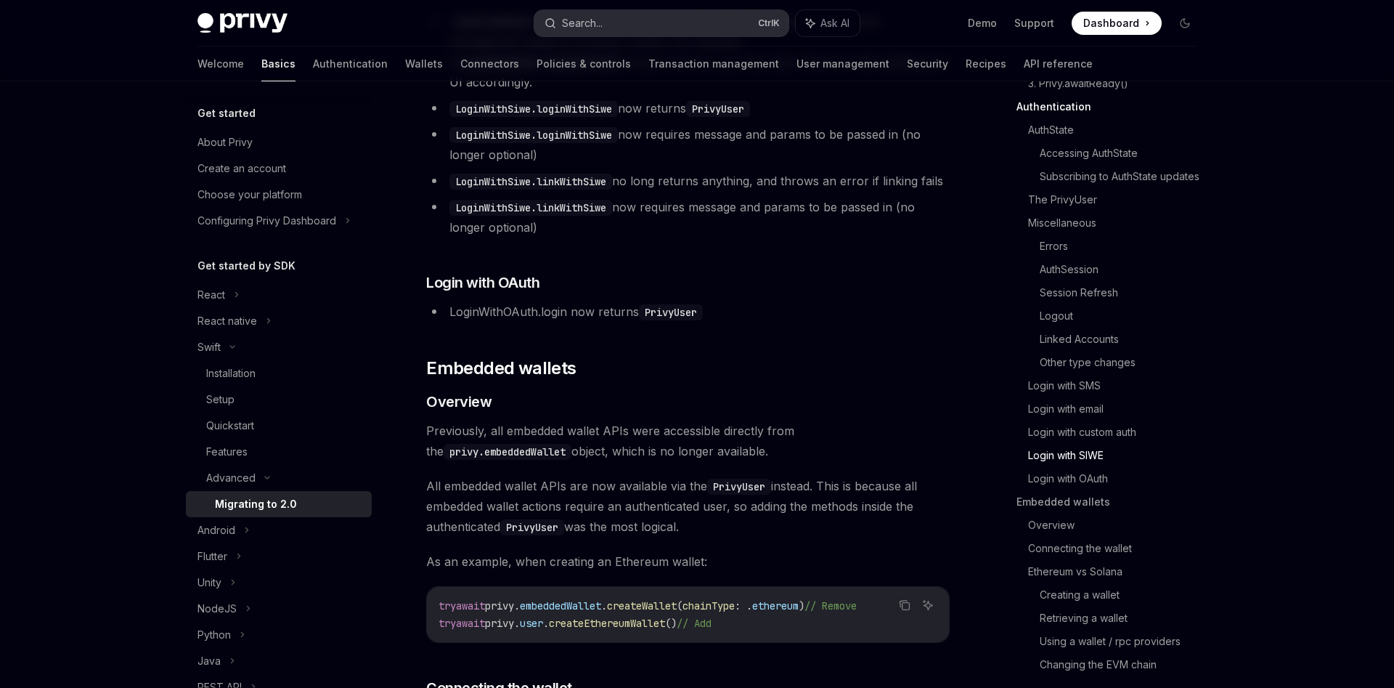  Describe the element at coordinates (986, 64) in the screenshot. I see `a: Recipes` at that location.